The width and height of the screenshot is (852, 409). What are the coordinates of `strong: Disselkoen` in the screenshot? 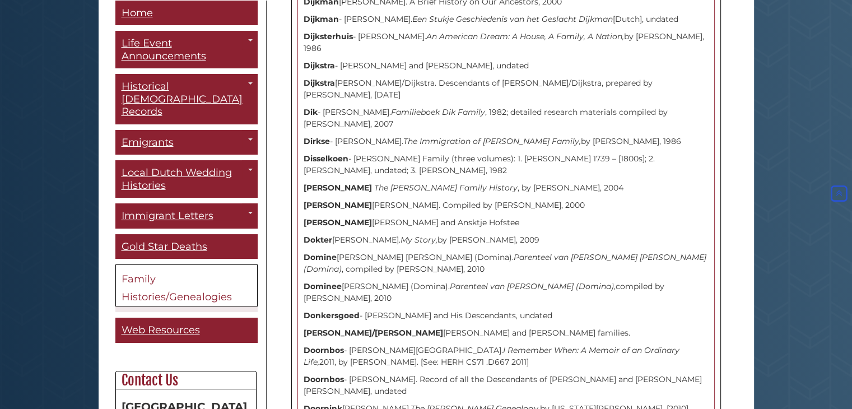 It's located at (326, 159).